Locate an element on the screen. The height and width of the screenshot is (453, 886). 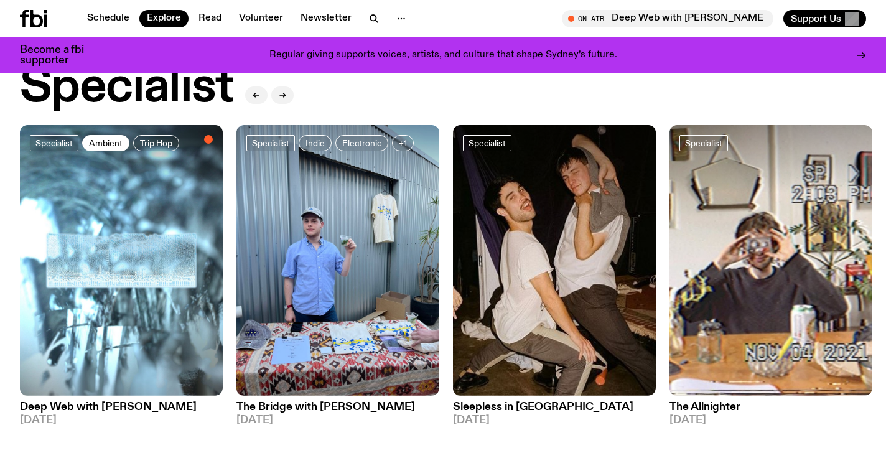
a: Schedule is located at coordinates (108, 19).